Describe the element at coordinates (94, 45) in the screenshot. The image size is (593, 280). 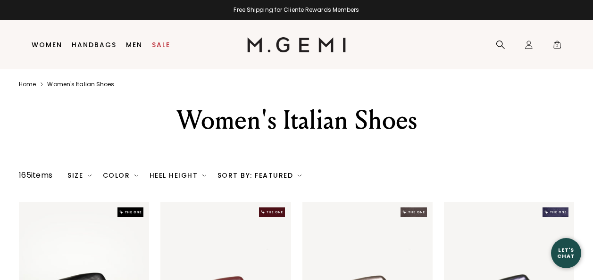
I see `a: Handbags` at that location.